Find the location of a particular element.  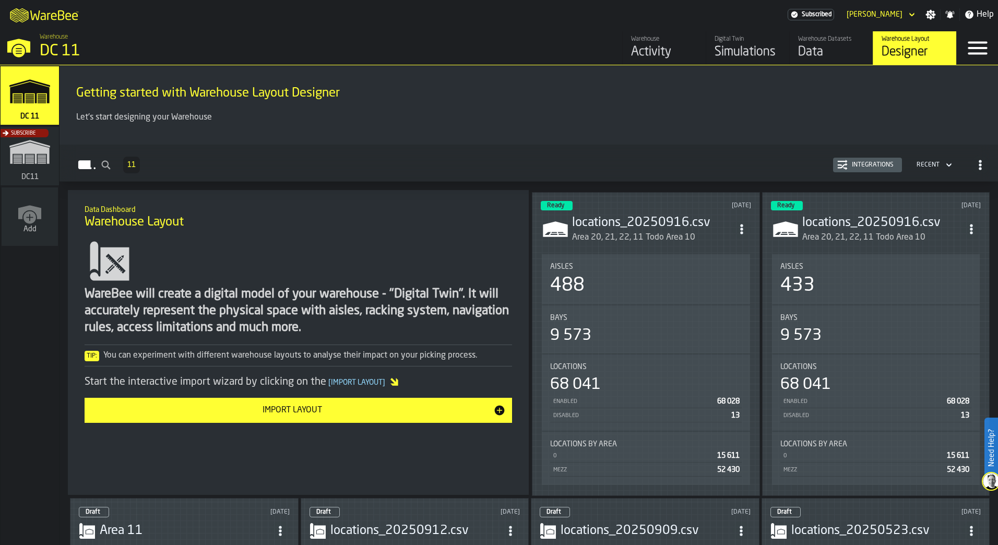

h2: button-Layouts is located at coordinates (529, 163).